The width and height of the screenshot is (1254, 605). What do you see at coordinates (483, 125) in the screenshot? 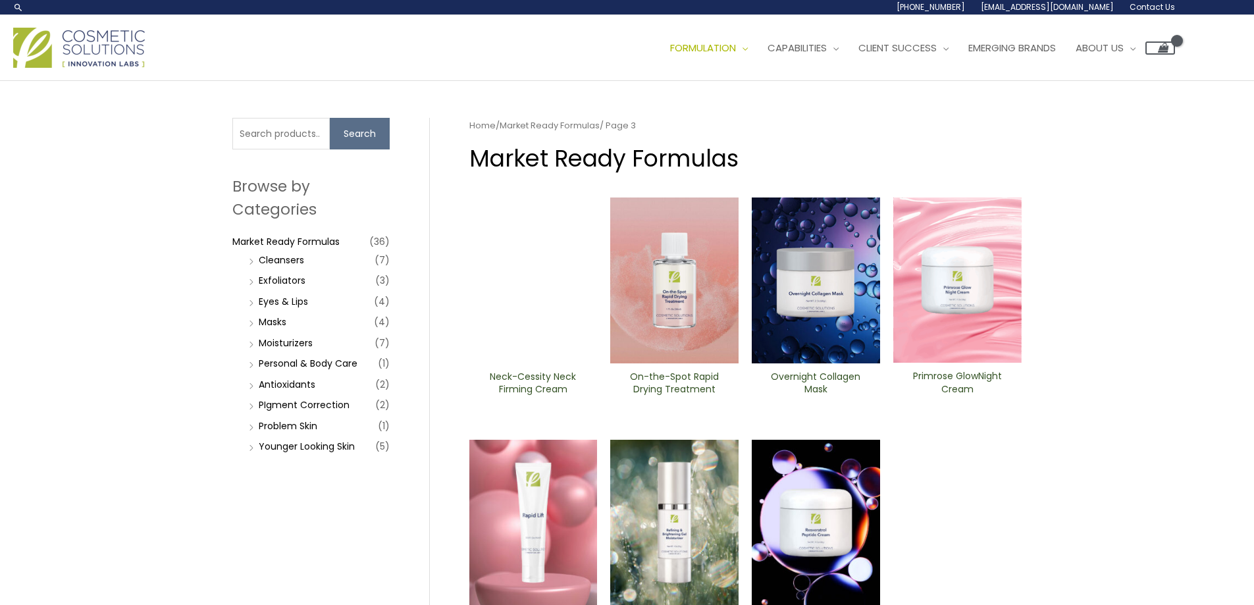
I see `a: Home` at bounding box center [483, 125].